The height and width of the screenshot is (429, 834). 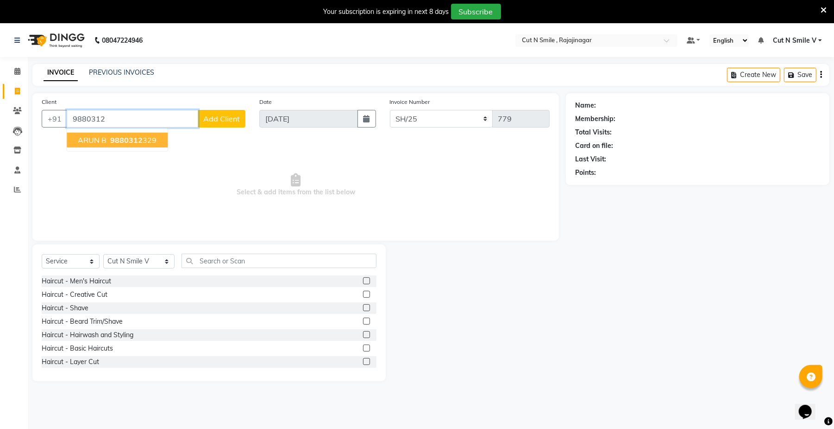 I want to click on button: Add Client, so click(x=221, y=119).